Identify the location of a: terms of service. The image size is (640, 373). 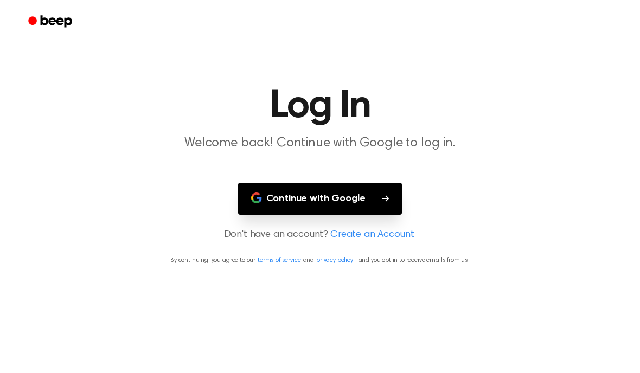
(279, 260).